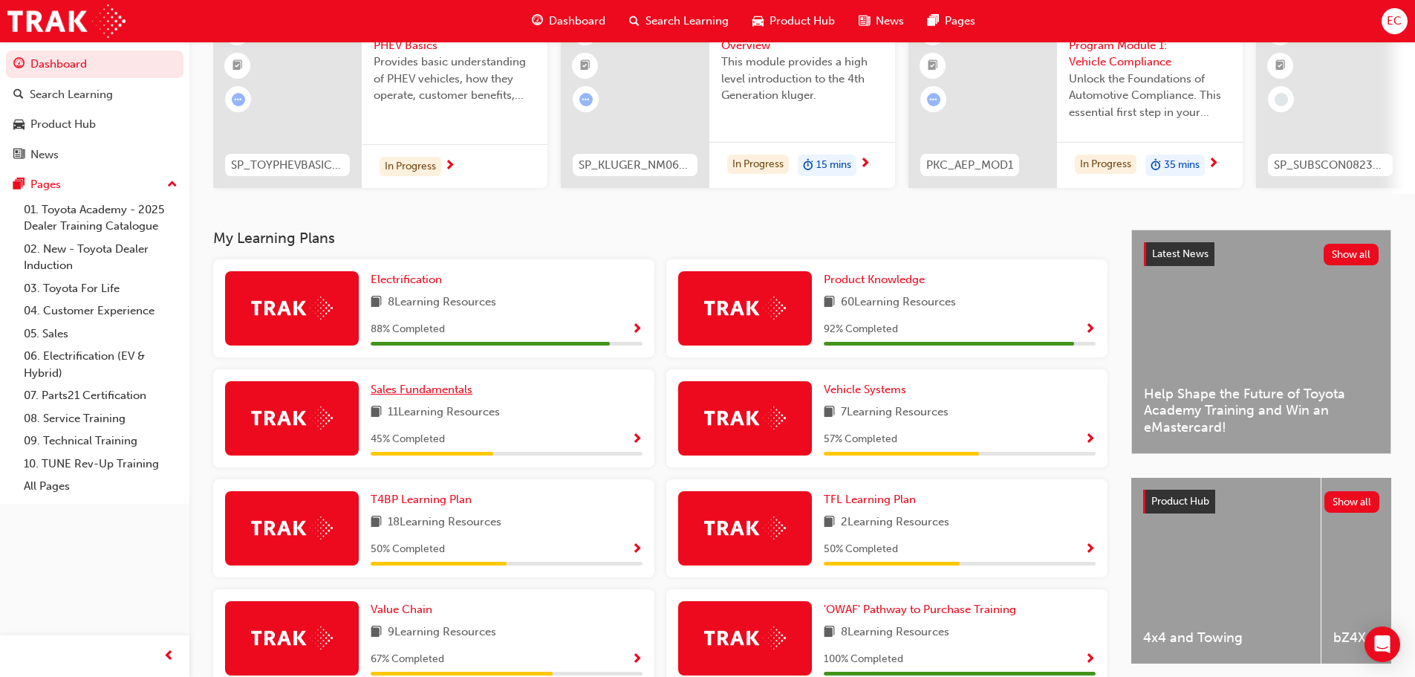  I want to click on span: 2 Learning Resources, so click(895, 522).